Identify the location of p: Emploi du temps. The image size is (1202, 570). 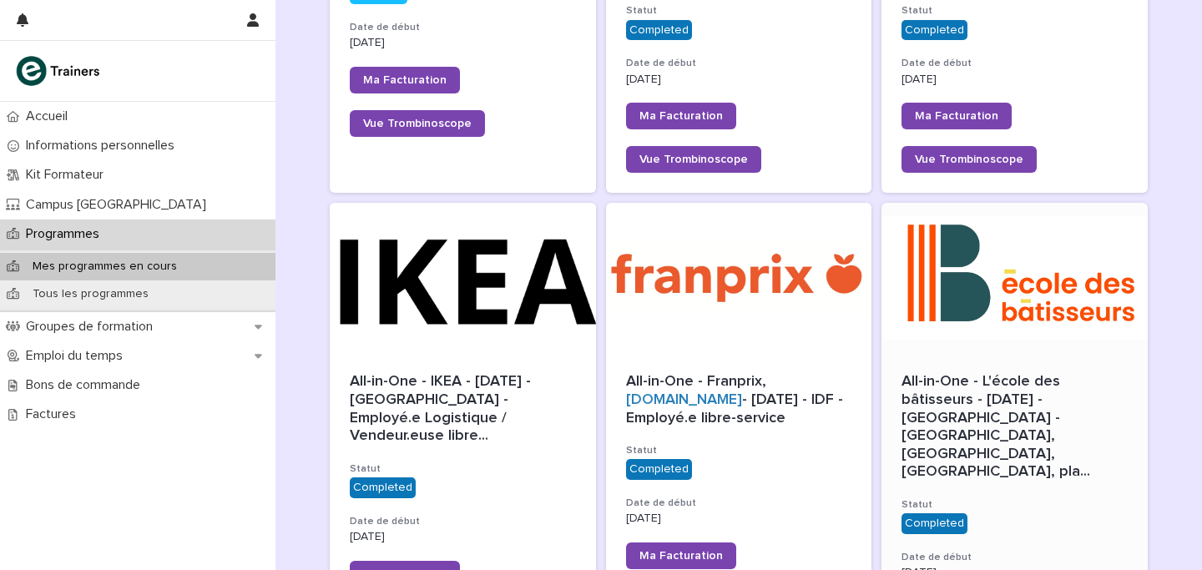
(78, 356).